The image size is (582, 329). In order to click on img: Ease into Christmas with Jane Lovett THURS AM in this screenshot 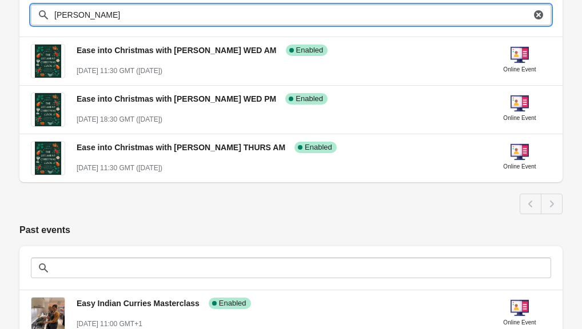, I will do `click(47, 158)`.